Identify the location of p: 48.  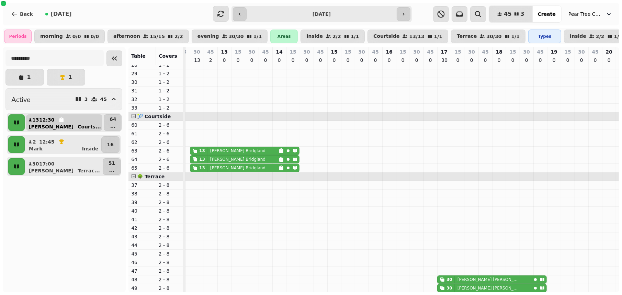
(142, 280).